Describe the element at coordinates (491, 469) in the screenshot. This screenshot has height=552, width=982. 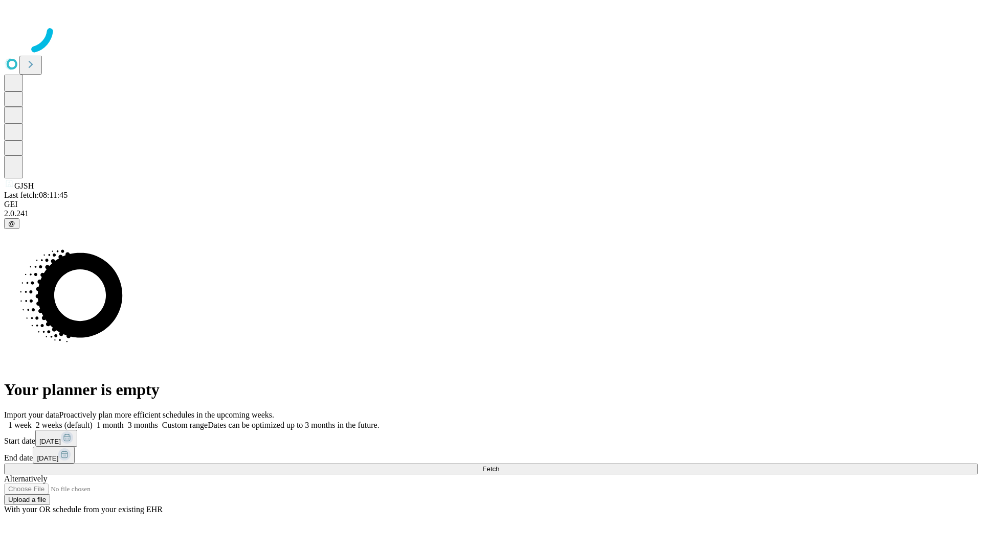
I see `button: Fetch` at that location.